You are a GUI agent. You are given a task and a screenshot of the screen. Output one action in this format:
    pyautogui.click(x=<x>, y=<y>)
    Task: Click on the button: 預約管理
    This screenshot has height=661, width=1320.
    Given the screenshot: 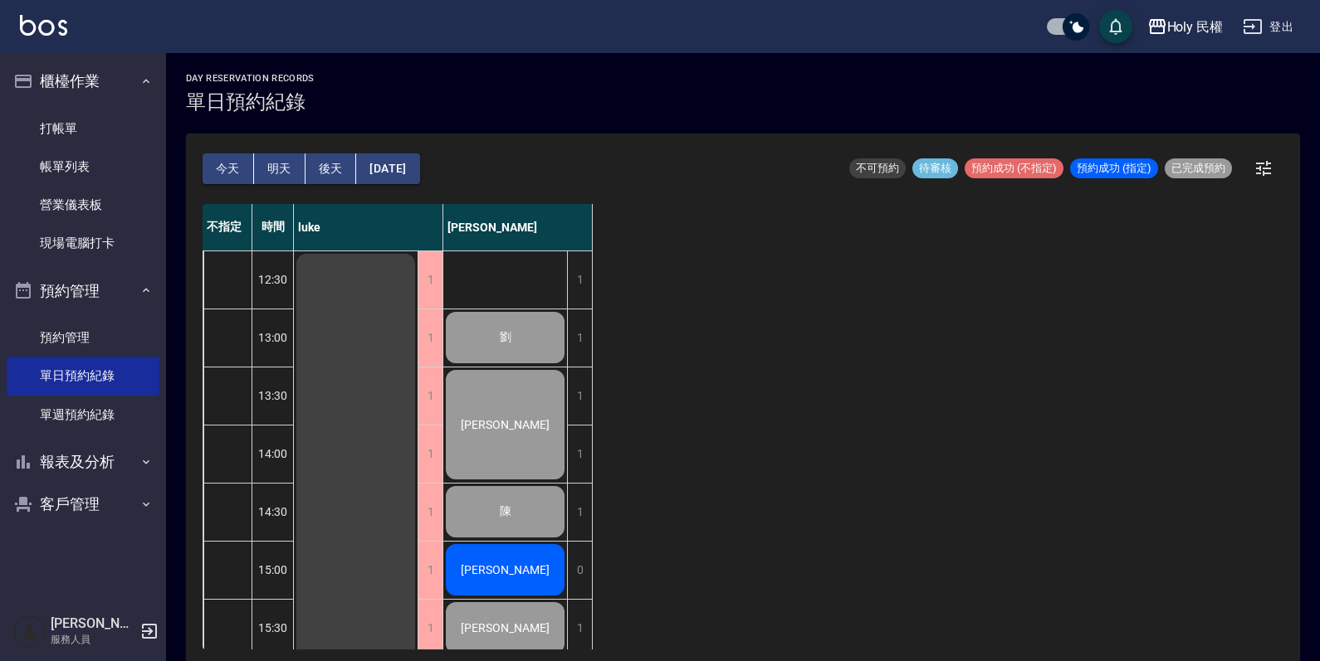 What is the action you would take?
    pyautogui.click(x=83, y=291)
    